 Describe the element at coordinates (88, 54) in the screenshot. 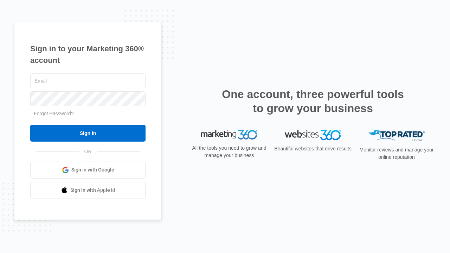

I see `h1: Sign in to your Marketing 360® account` at that location.